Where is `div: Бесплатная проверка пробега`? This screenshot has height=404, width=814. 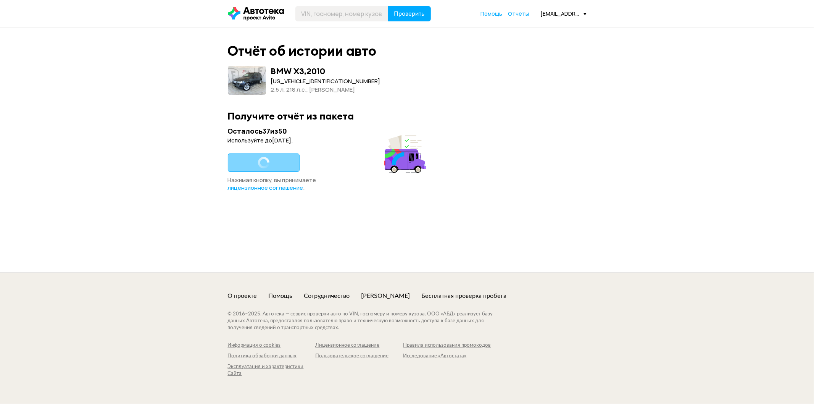 div: Бесплатная проверка пробега is located at coordinates (464, 296).